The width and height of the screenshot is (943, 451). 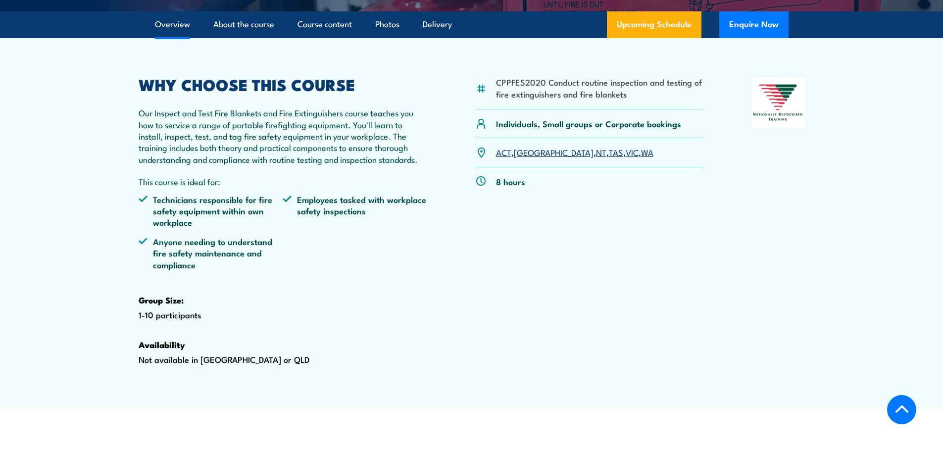 I want to click on strong: Availability, so click(x=162, y=345).